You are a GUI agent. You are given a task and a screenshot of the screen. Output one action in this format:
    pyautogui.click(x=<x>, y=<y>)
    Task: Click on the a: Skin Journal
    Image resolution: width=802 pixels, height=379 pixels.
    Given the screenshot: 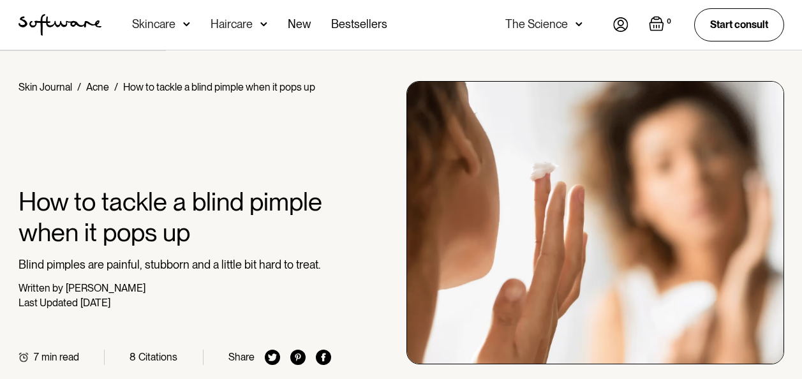 What is the action you would take?
    pyautogui.click(x=45, y=87)
    